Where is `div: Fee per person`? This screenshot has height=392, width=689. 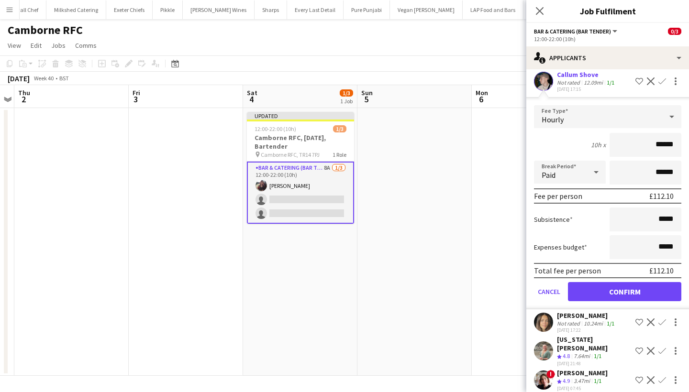 div: Fee per person is located at coordinates (558, 196).